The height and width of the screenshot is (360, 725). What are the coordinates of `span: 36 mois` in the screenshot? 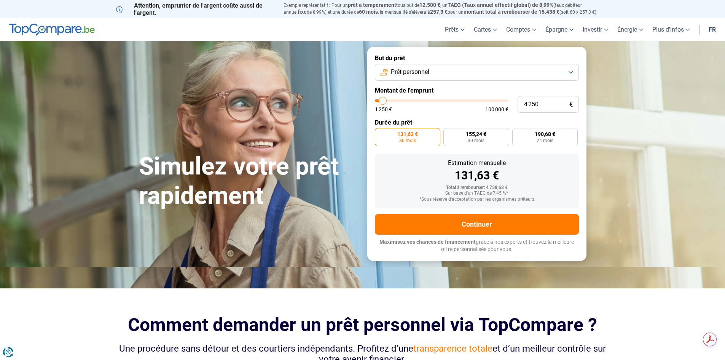 It's located at (408, 140).